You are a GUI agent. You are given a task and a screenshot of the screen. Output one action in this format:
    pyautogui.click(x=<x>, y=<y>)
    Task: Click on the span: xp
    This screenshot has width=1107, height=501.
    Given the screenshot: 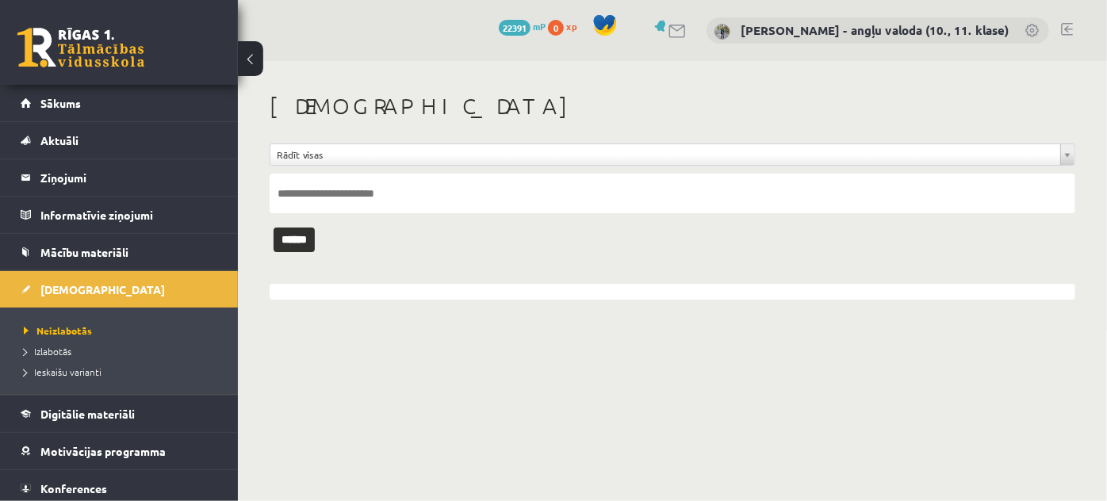 What is the action you would take?
    pyautogui.click(x=571, y=26)
    